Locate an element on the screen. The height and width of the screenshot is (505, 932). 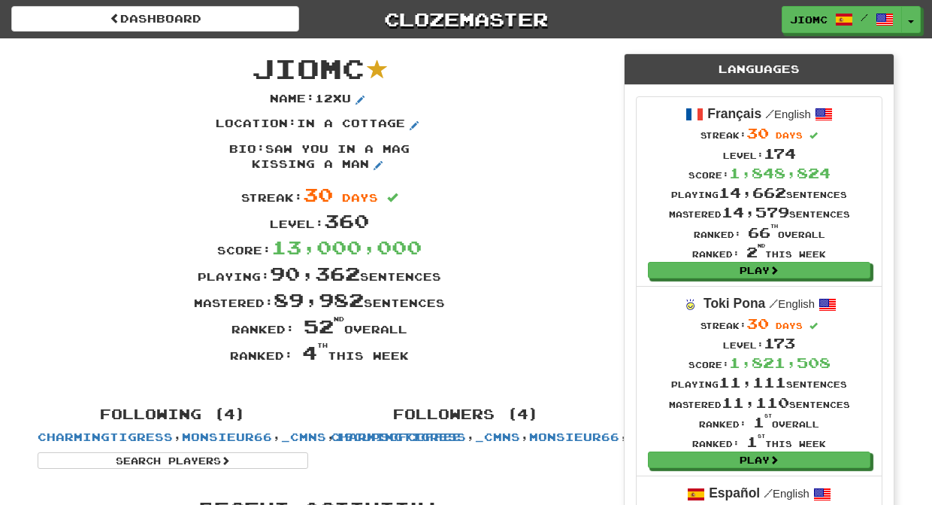
a: Search Players is located at coordinates (173, 460).